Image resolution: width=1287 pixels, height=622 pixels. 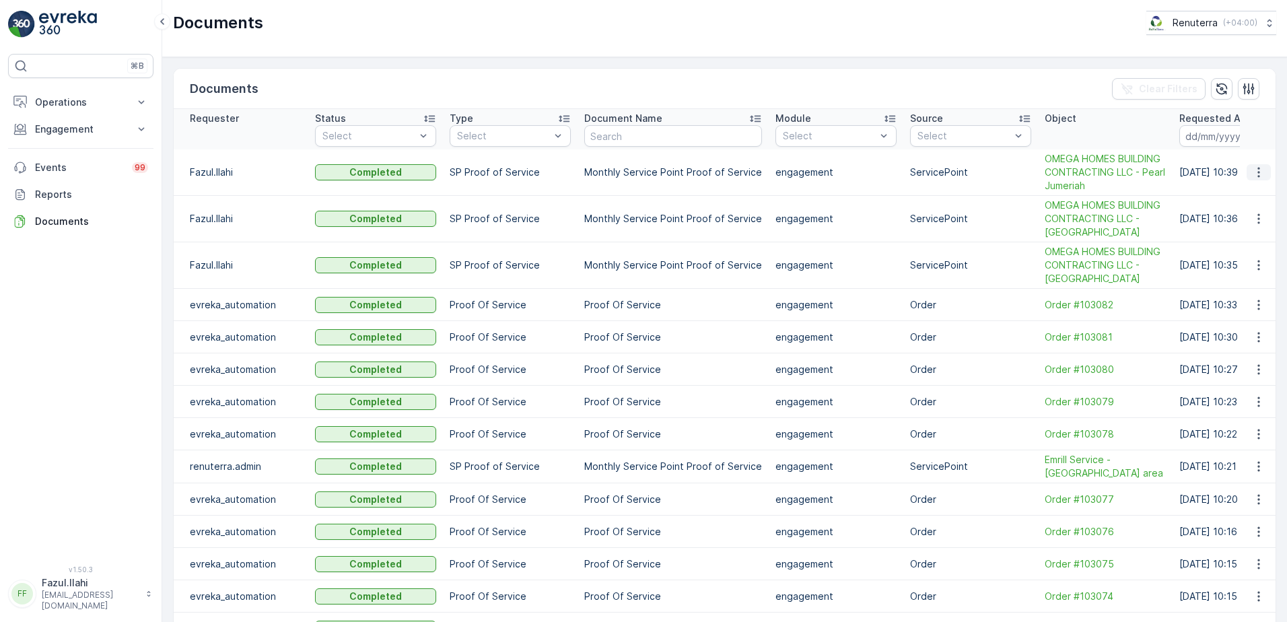 What do you see at coordinates (1106, 597) in the screenshot?
I see `a: Order #103074` at bounding box center [1106, 597].